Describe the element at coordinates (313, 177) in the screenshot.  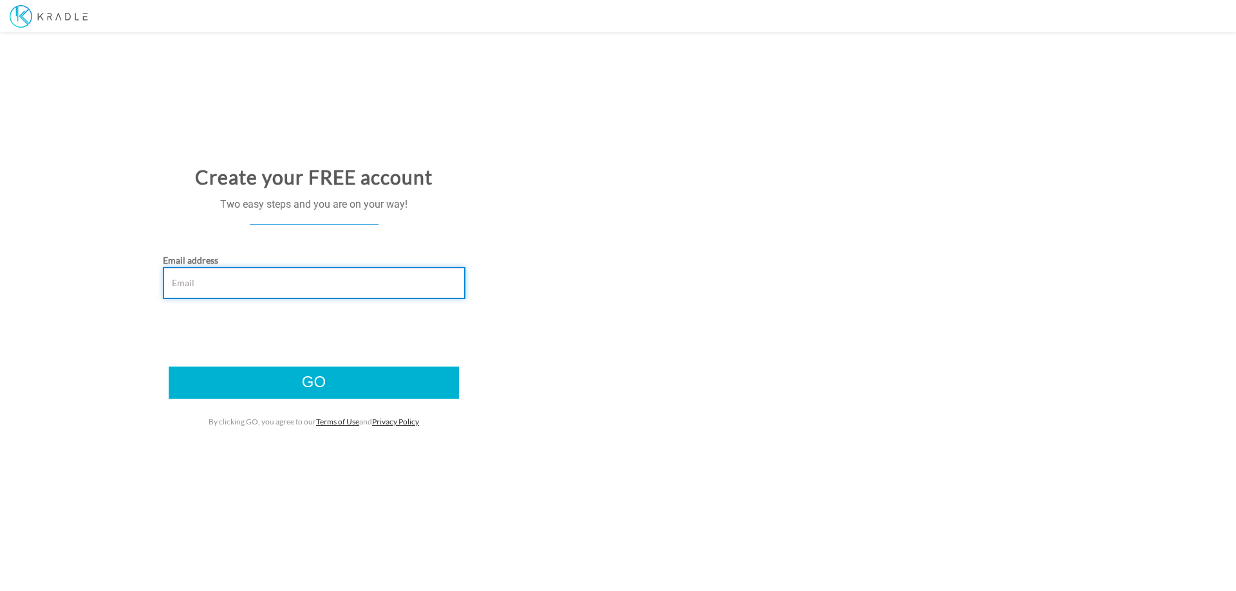
I see `h2: Create your FREE account` at that location.